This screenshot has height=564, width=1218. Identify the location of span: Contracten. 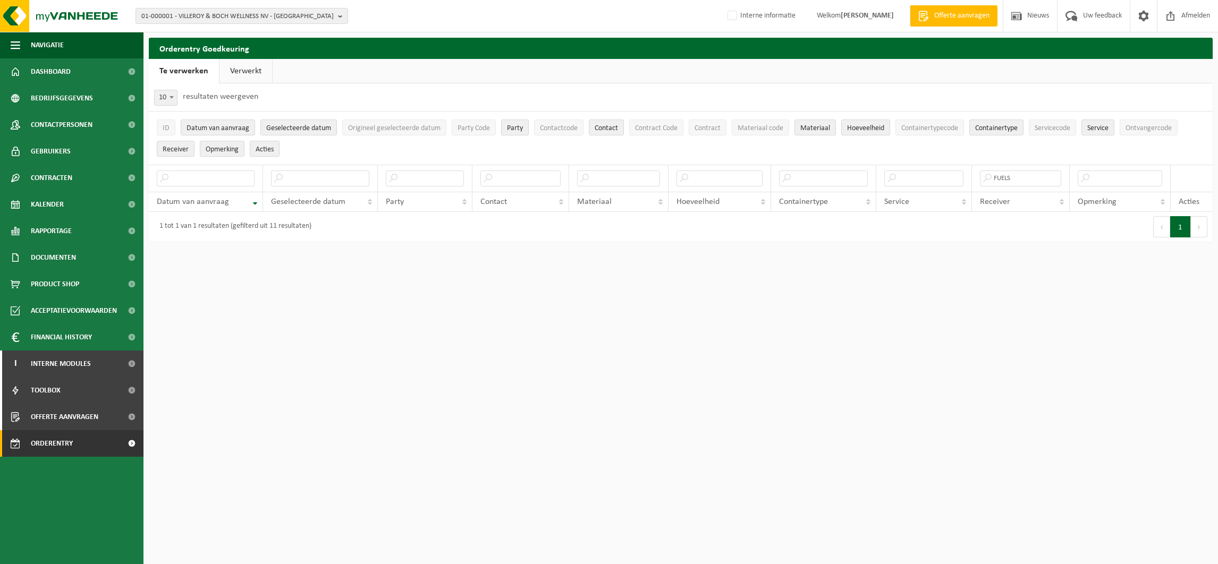
(52, 178).